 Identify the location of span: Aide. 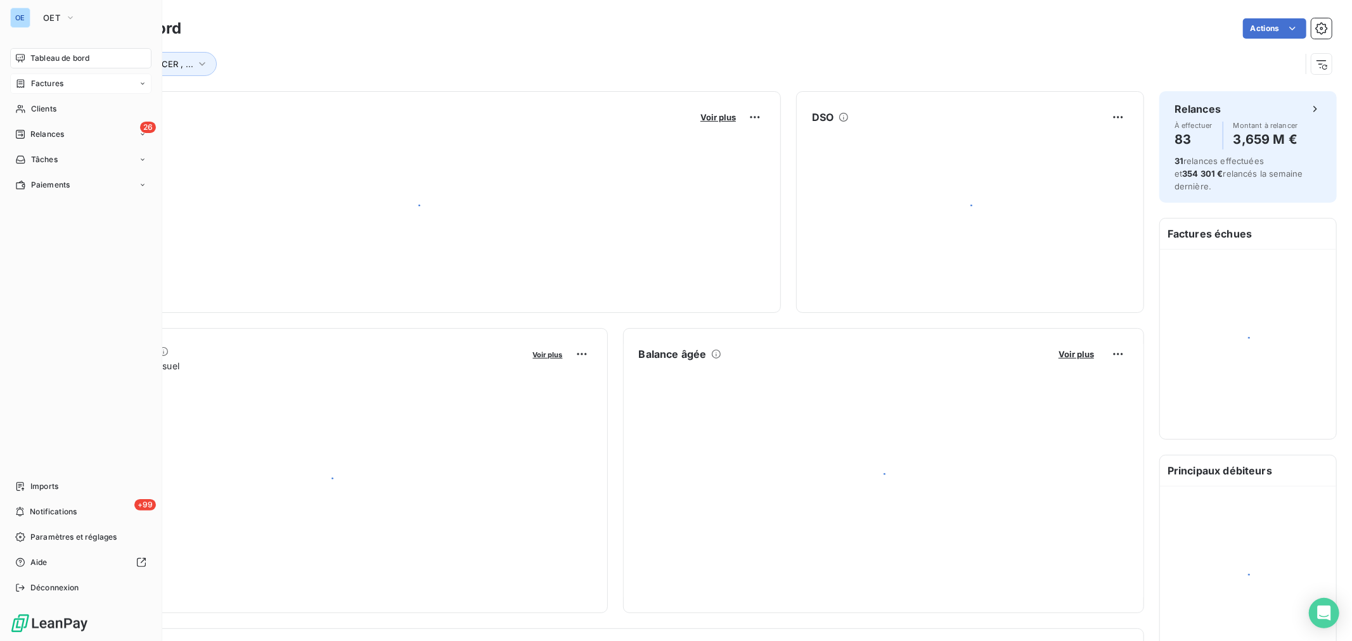
(39, 563).